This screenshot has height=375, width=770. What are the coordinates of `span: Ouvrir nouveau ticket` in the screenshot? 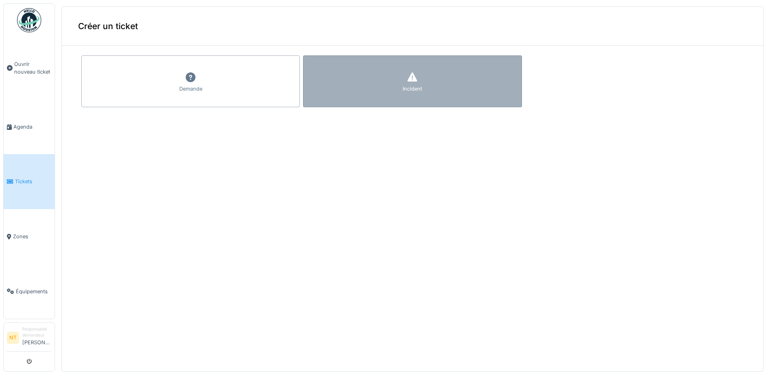 It's located at (33, 68).